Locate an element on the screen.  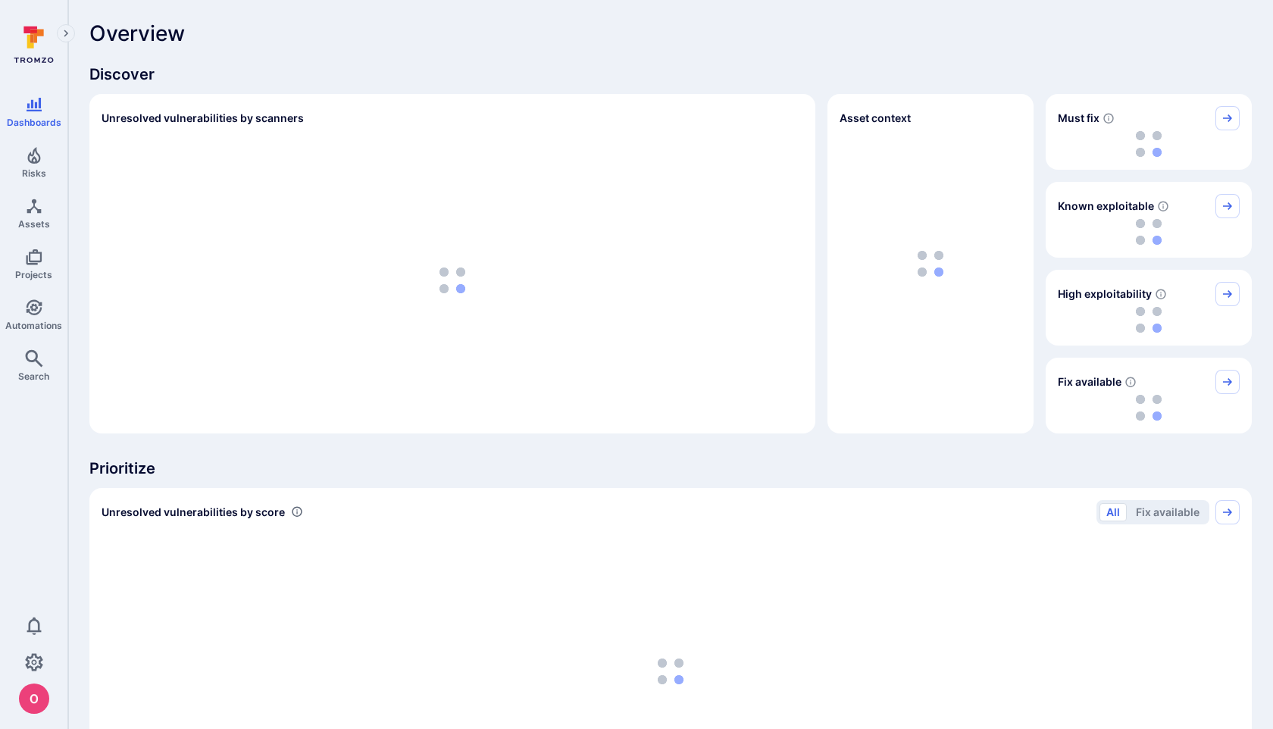
span: Search is located at coordinates (33, 376).